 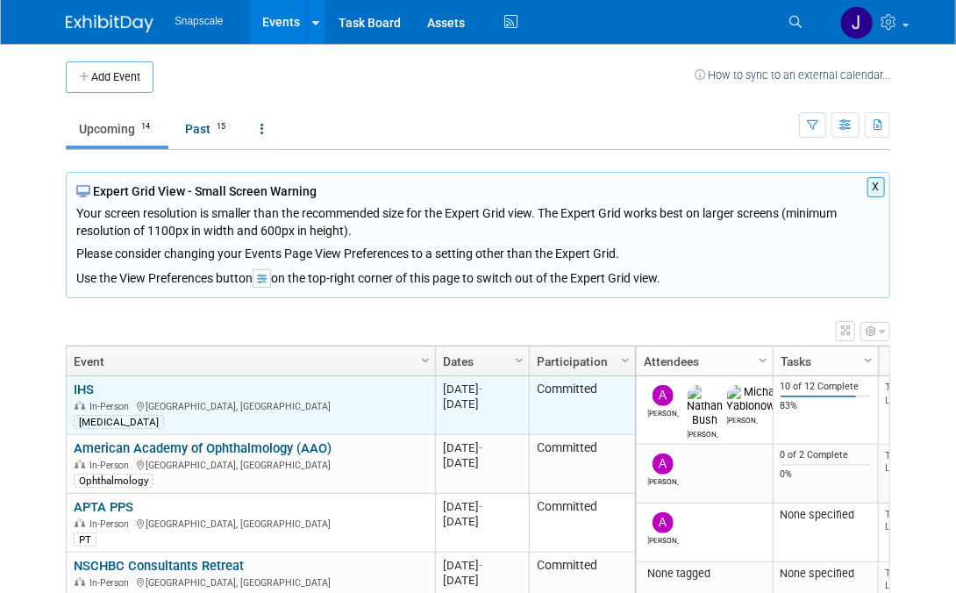 What do you see at coordinates (827, 406) in the screenshot?
I see `div: 83%` at bounding box center [827, 406].